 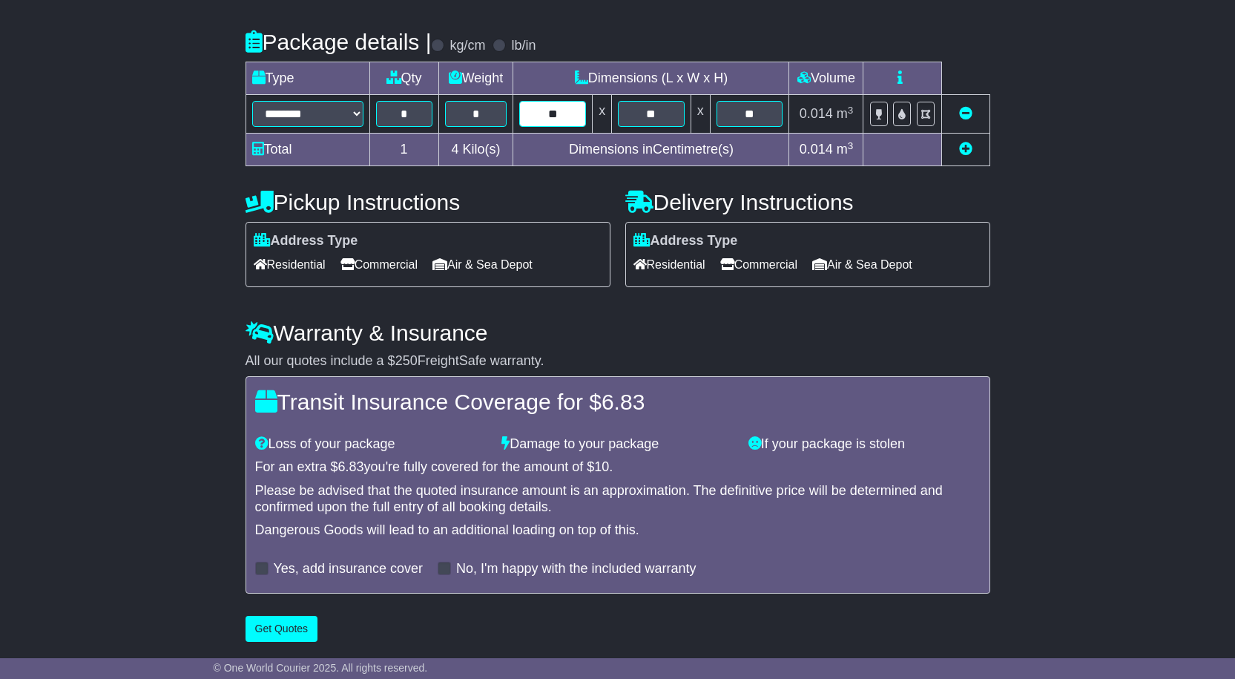 What do you see at coordinates (618, 361) in the screenshot?
I see `div: All our quotes include a $ FreightSafe warranty.` at bounding box center [618, 361].